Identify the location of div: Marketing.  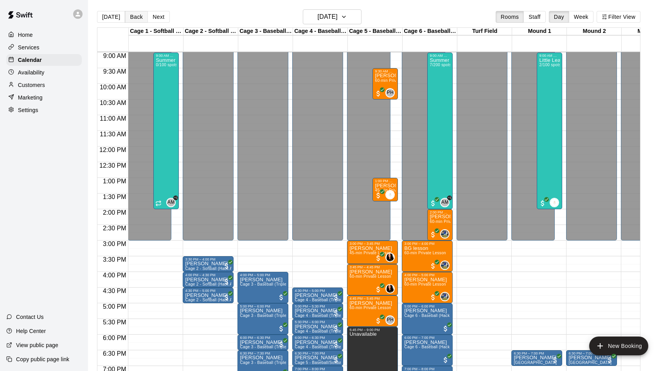
(44, 97).